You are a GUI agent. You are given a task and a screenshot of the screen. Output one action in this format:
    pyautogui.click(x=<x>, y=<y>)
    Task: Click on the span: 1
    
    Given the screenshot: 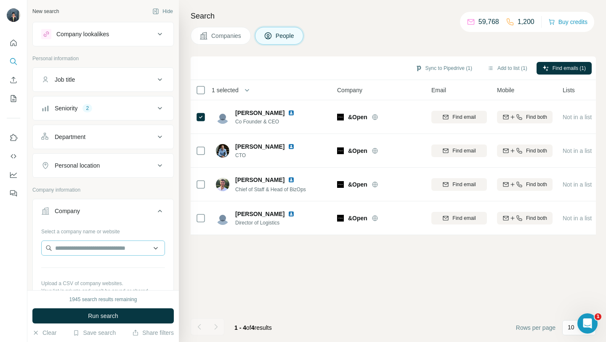 What is the action you would take?
    pyautogui.click(x=598, y=316)
    